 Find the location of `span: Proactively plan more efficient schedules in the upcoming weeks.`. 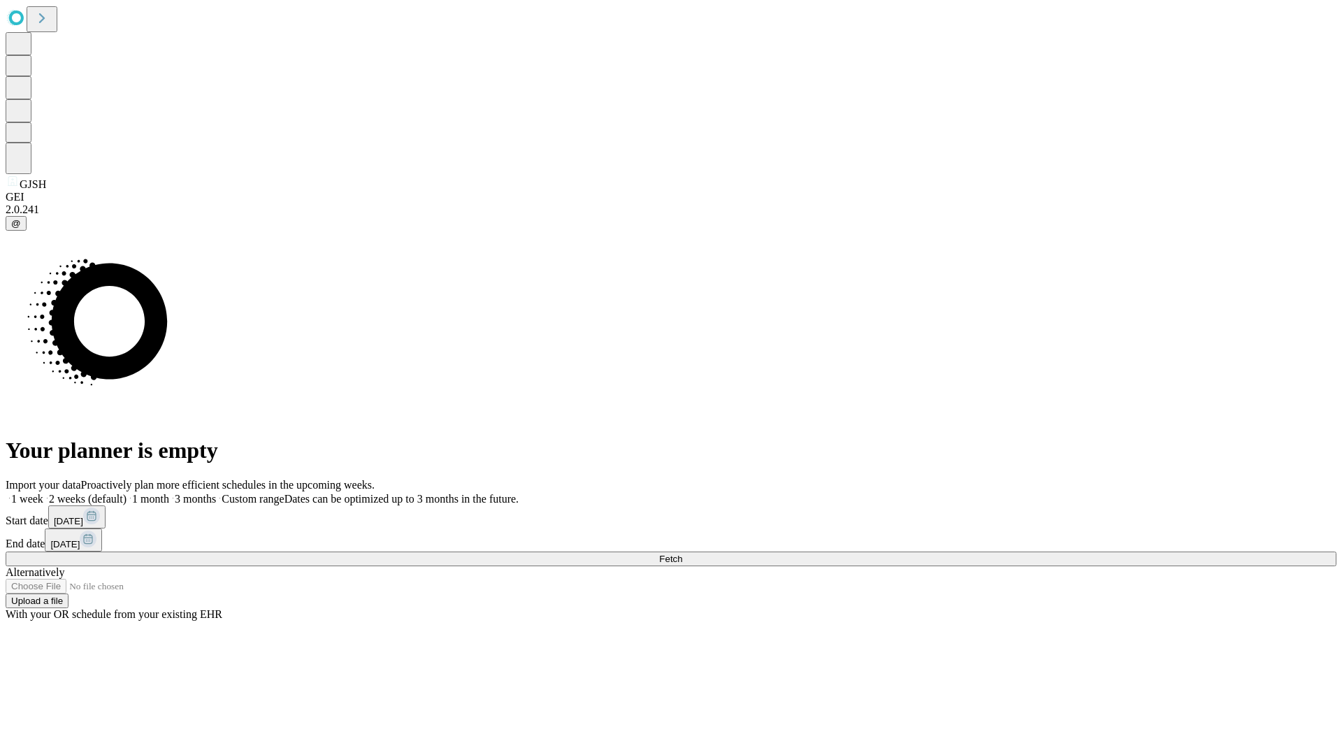

span: Proactively plan more efficient schedules in the upcoming weeks. is located at coordinates (228, 485).